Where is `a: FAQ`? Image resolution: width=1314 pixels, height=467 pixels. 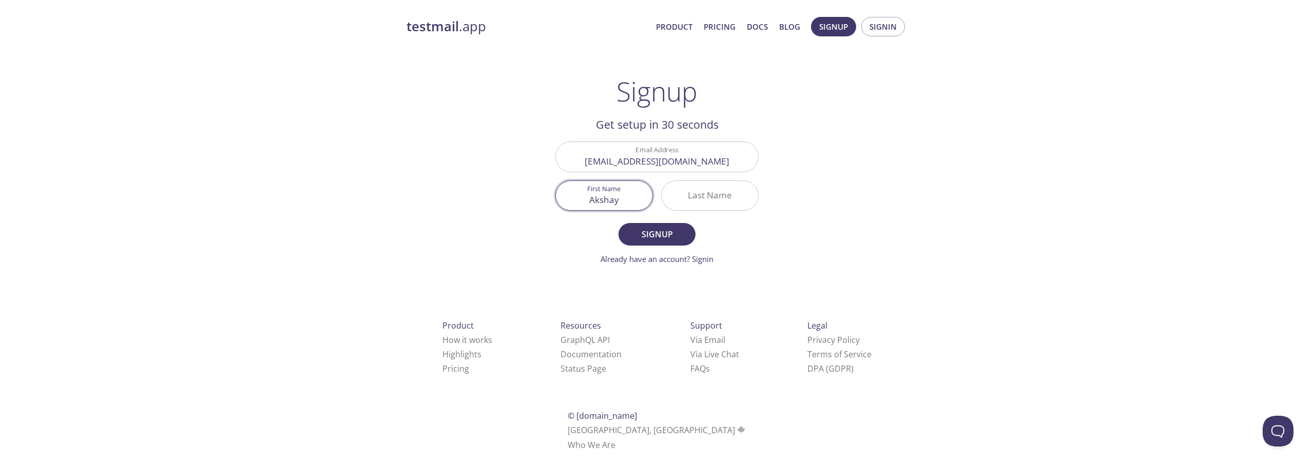 a: FAQ is located at coordinates (700, 369).